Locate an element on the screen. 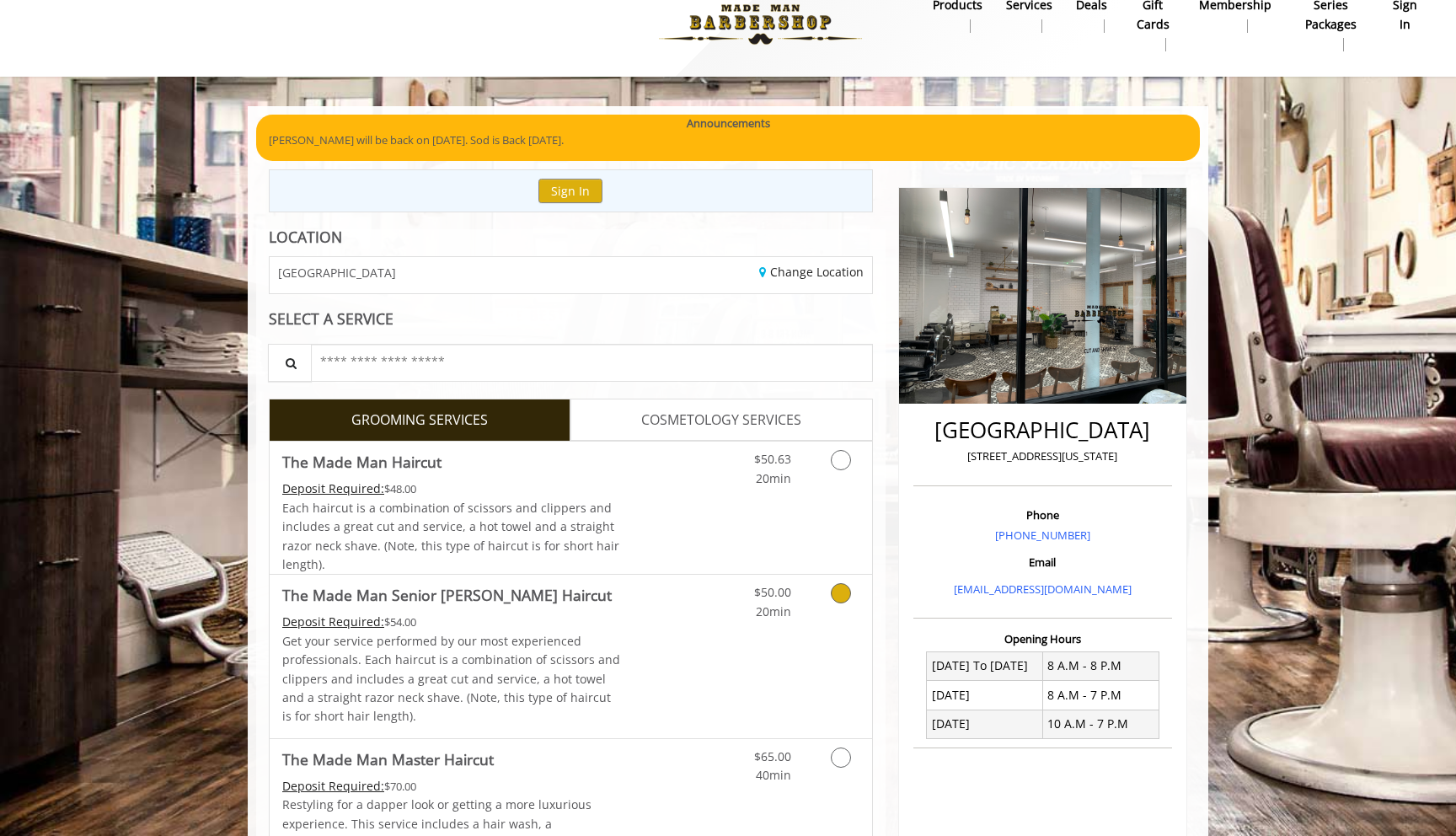 This screenshot has height=836, width=1456. div: SELECT A SERVICE is located at coordinates (571, 319).